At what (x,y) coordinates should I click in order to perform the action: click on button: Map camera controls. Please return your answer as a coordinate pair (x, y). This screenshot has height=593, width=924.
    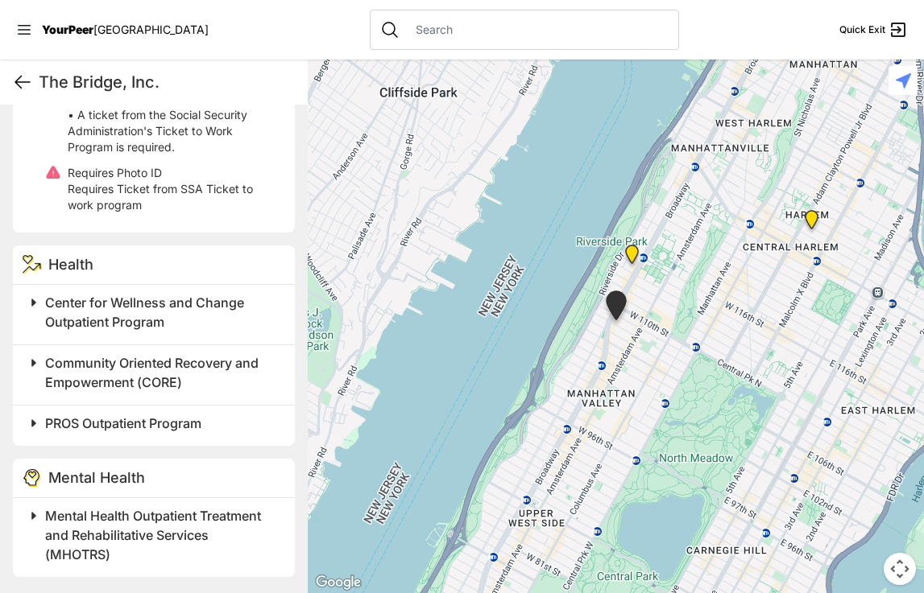
    Looking at the image, I should click on (899, 569).